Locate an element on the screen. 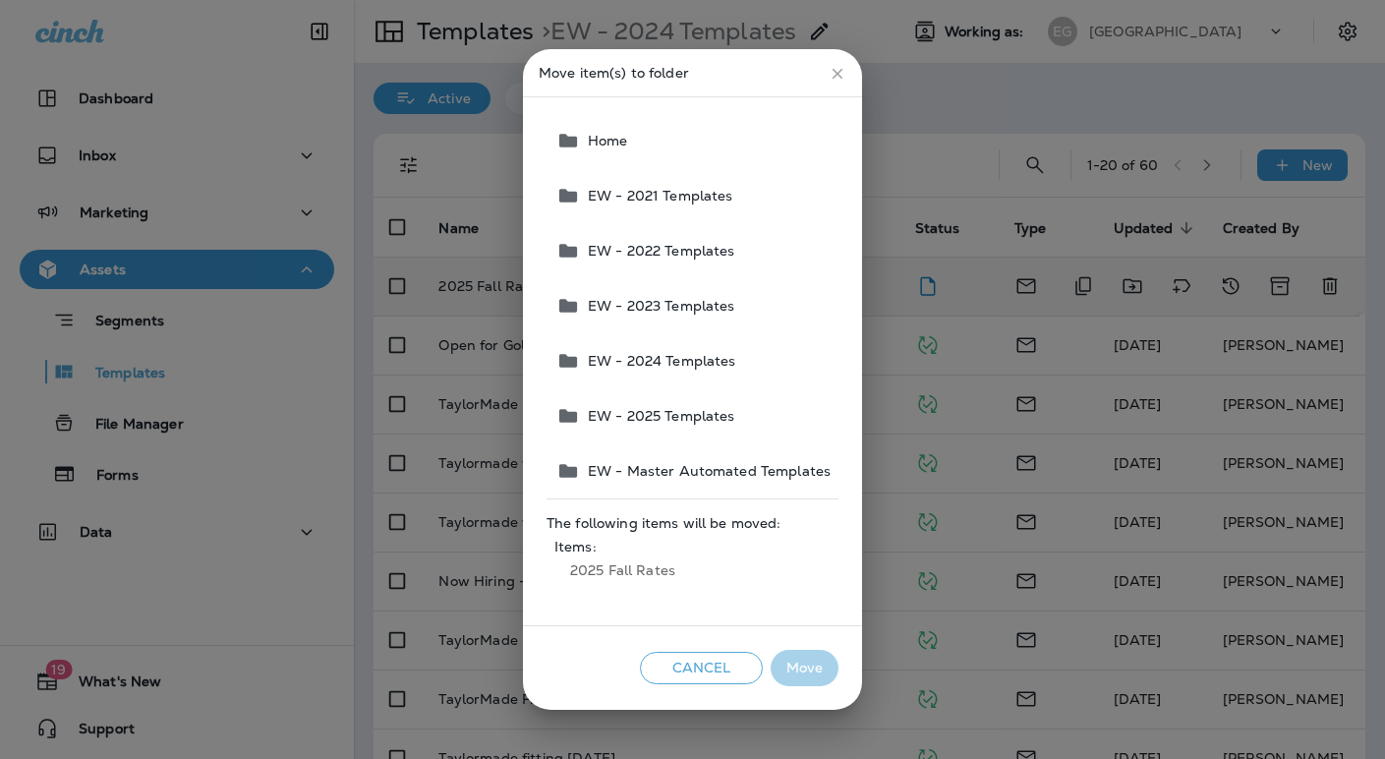  span: Items: is located at coordinates (692, 546).